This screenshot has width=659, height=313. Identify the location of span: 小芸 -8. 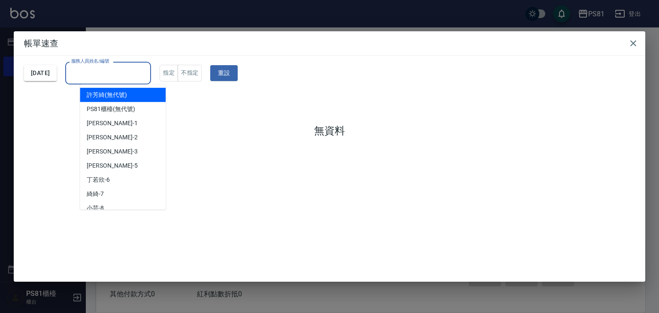
(95, 208).